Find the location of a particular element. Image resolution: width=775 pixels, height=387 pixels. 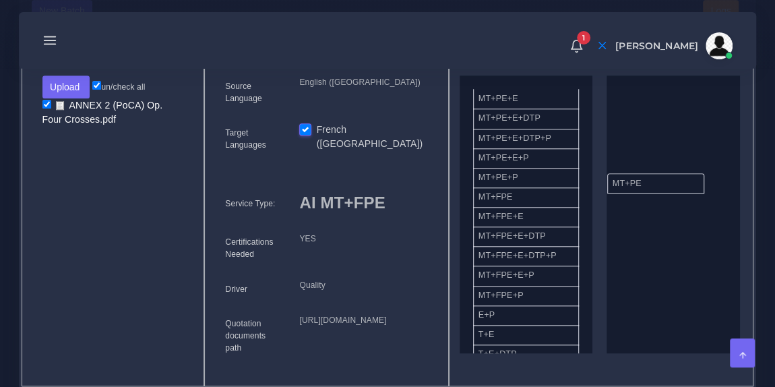

li: MT+PE+E+DTP+P is located at coordinates (526, 139).